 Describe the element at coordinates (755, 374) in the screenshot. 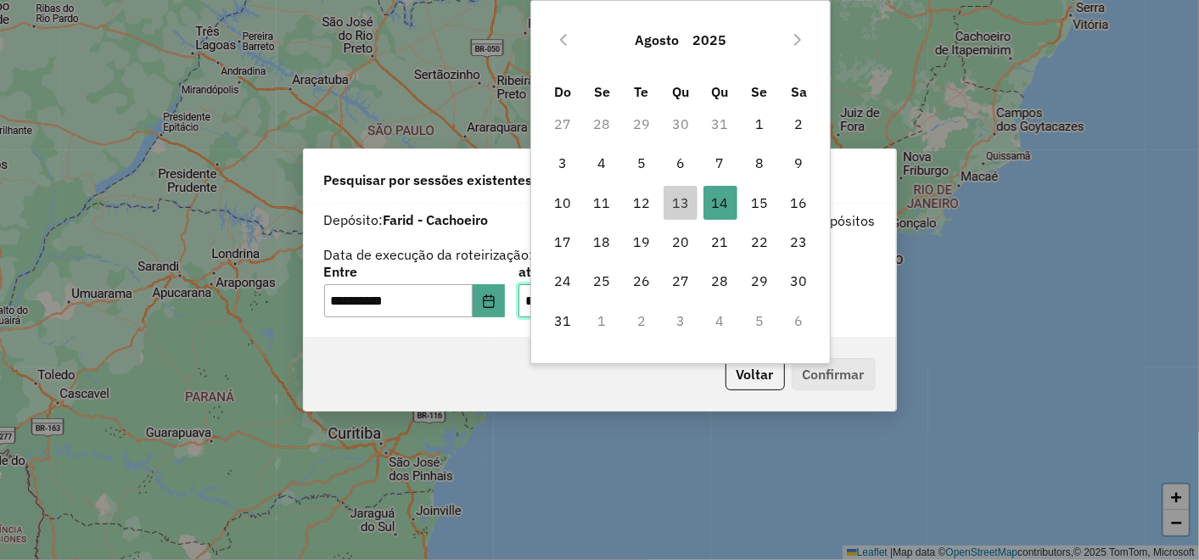

I see `button: Voltar` at that location.